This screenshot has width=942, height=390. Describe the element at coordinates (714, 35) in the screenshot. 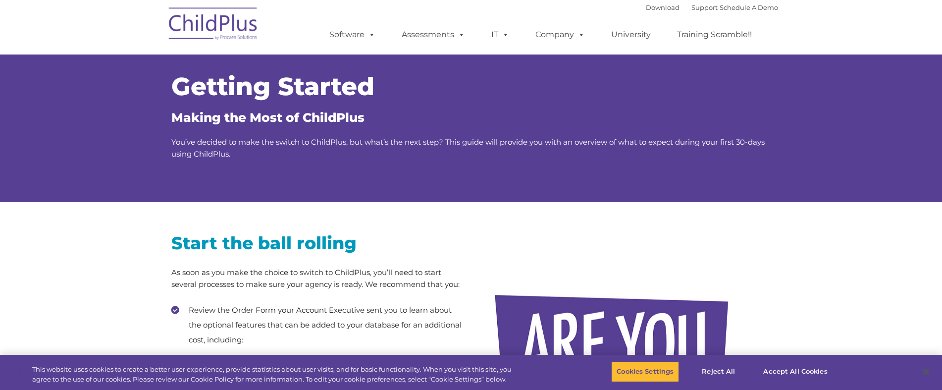

I see `a: Training Scramble!!` at that location.